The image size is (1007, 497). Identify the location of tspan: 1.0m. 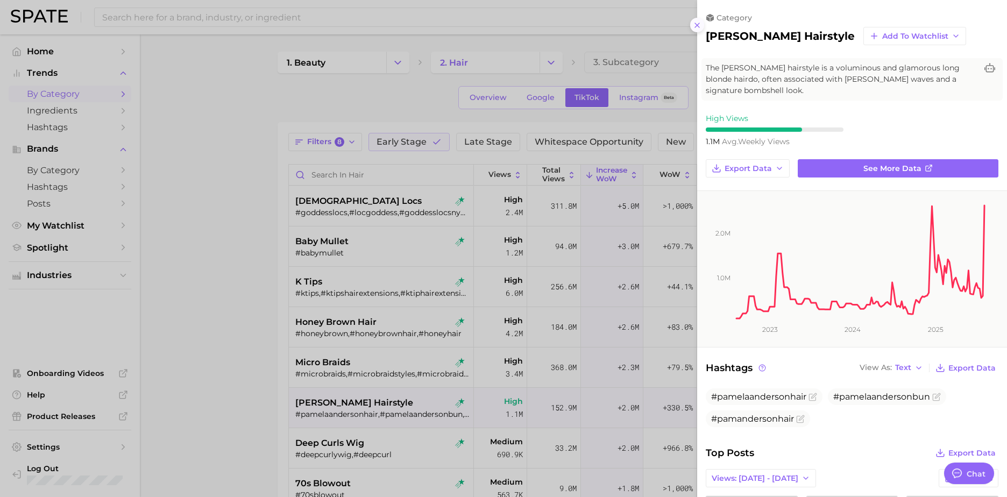
(724, 278).